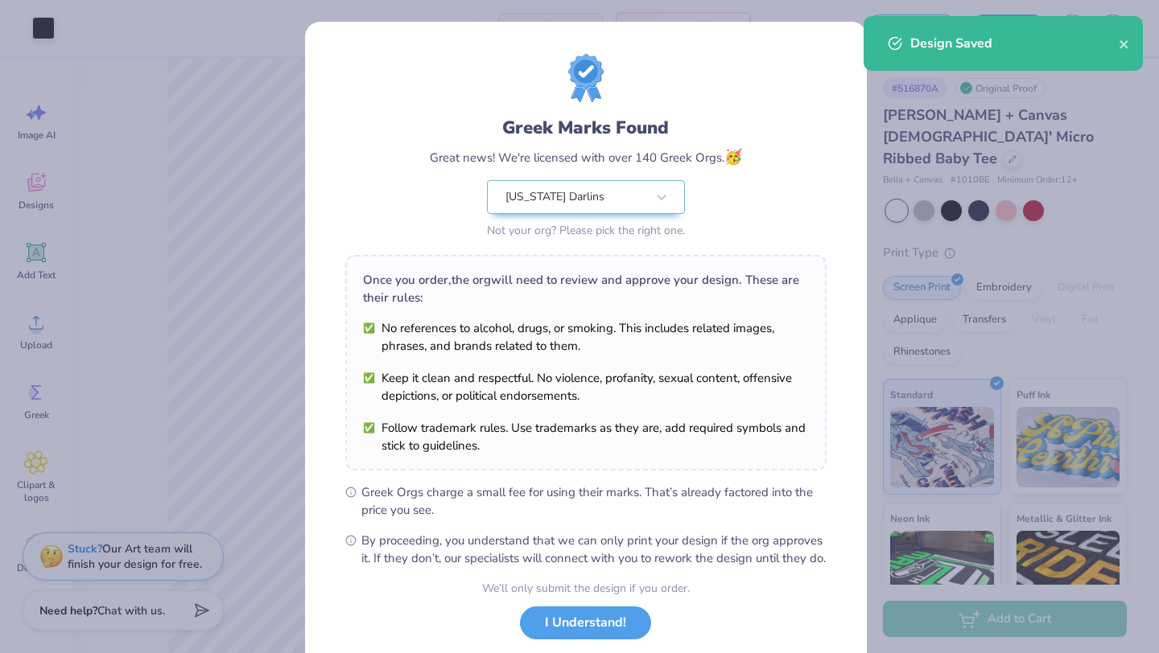 Image resolution: width=1159 pixels, height=653 pixels. I want to click on div: Once you order, the org will need to review and approve your design. These are their rules:, so click(586, 289).